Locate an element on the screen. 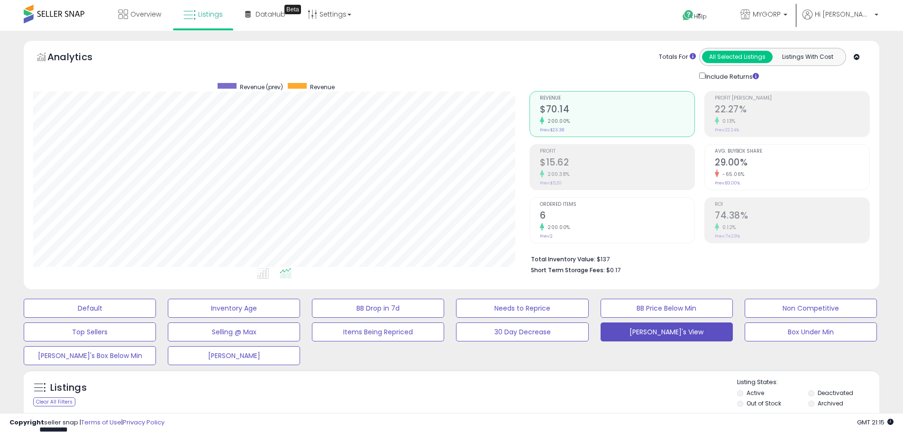 This screenshot has height=432, width=903. h2: $15.62 is located at coordinates (617, 163).